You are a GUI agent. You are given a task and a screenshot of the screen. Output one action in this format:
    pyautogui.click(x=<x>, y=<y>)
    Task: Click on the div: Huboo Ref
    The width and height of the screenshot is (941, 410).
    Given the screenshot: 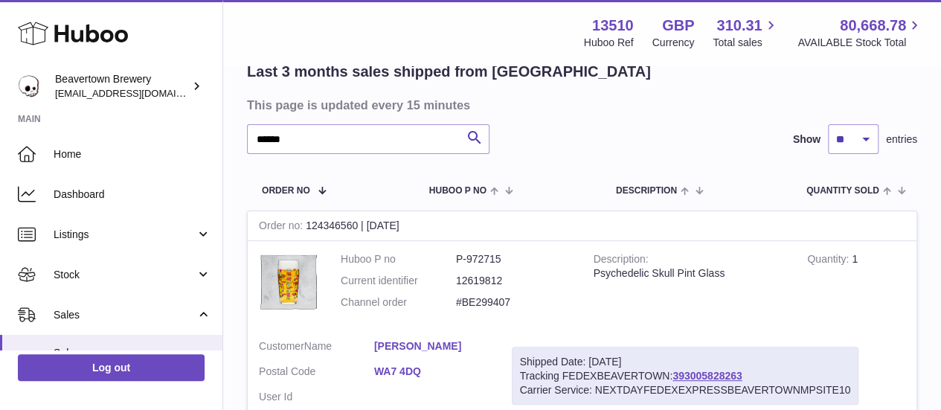 What is the action you would take?
    pyautogui.click(x=609, y=42)
    